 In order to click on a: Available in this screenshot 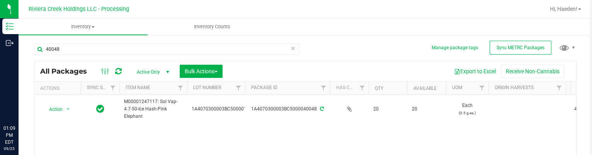, I will do `click(425, 88)`.